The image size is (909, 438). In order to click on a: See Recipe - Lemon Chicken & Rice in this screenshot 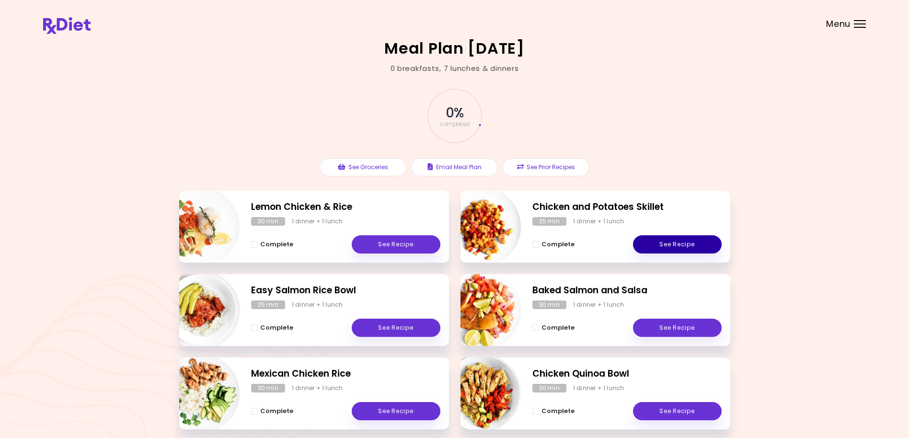, I will do `click(396, 245)`.